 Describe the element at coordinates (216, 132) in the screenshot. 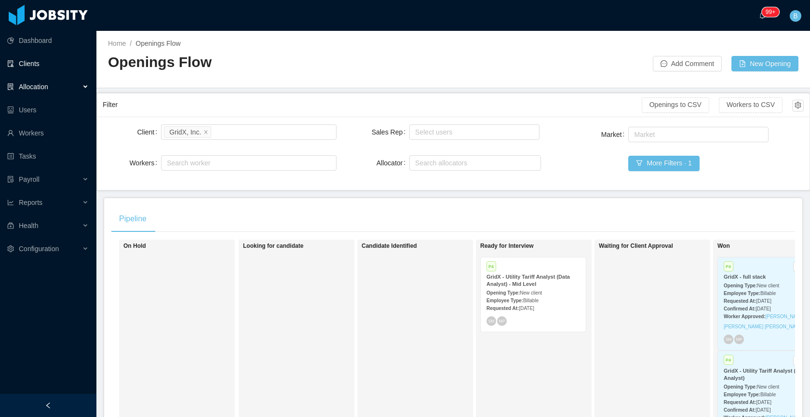

I see `input: Client` at that location.